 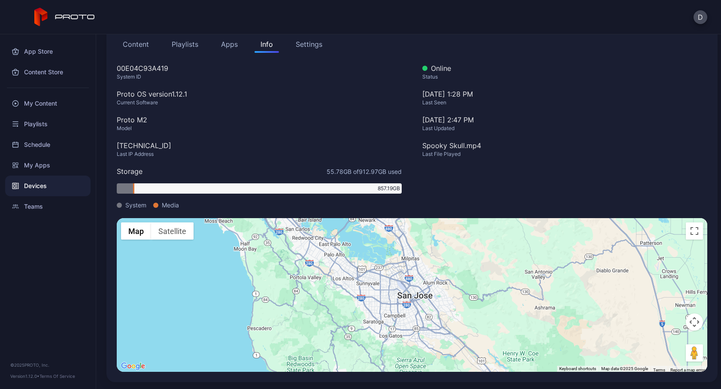 I want to click on a: Playlists, so click(x=48, y=124).